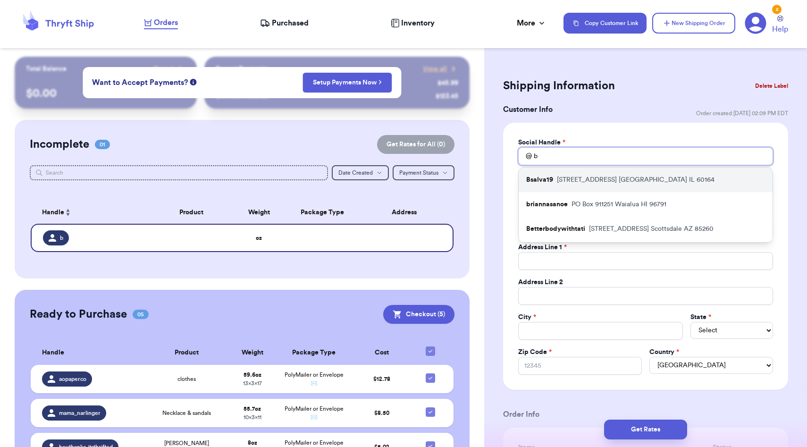 The image size is (807, 447). What do you see at coordinates (382, 413) in the screenshot?
I see `span: $ 8.50` at bounding box center [382, 413].